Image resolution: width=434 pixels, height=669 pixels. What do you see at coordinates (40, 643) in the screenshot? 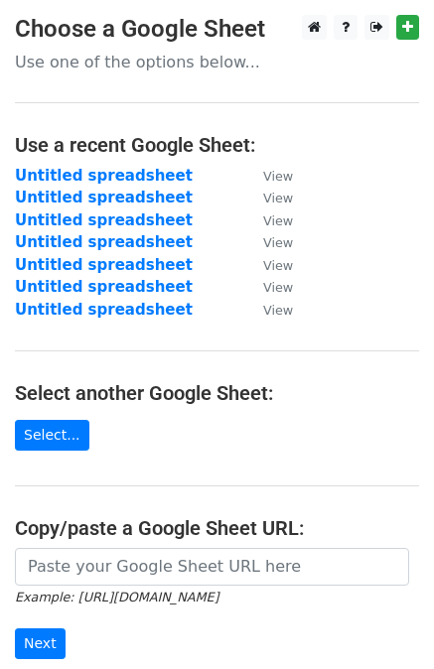
I see `input: Next` at bounding box center [40, 643].